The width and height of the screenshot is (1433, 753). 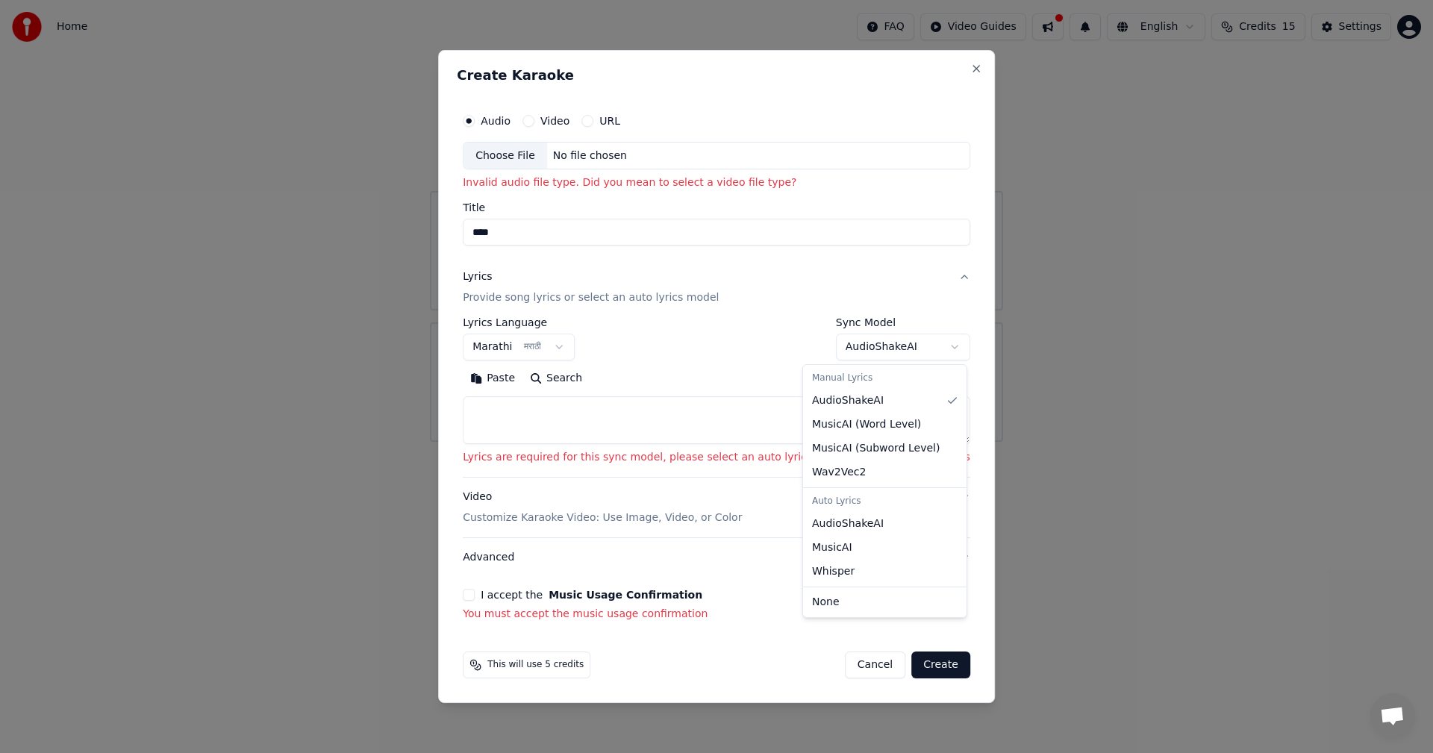 I want to click on div: Auto Lyrics, so click(x=884, y=501).